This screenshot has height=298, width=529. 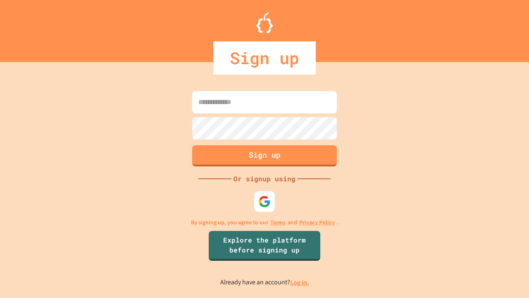 I want to click on a: Privacy Policy, so click(x=317, y=222).